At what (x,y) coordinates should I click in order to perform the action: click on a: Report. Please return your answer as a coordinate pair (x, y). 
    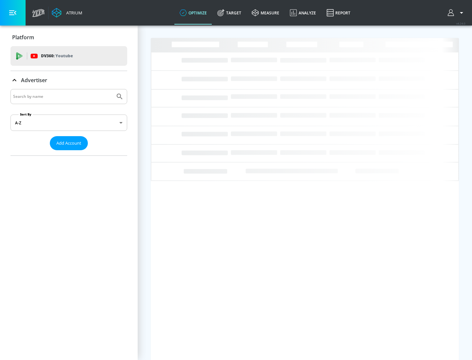
    Looking at the image, I should click on (338, 13).